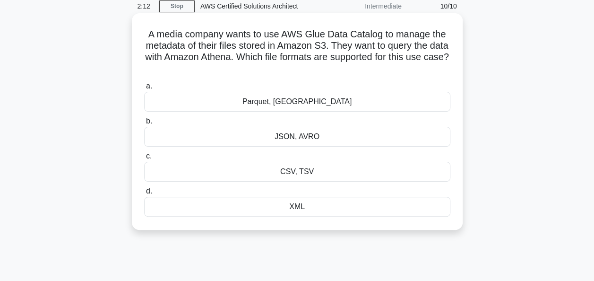  Describe the element at coordinates (149, 190) in the screenshot. I see `span: d.` at that location.